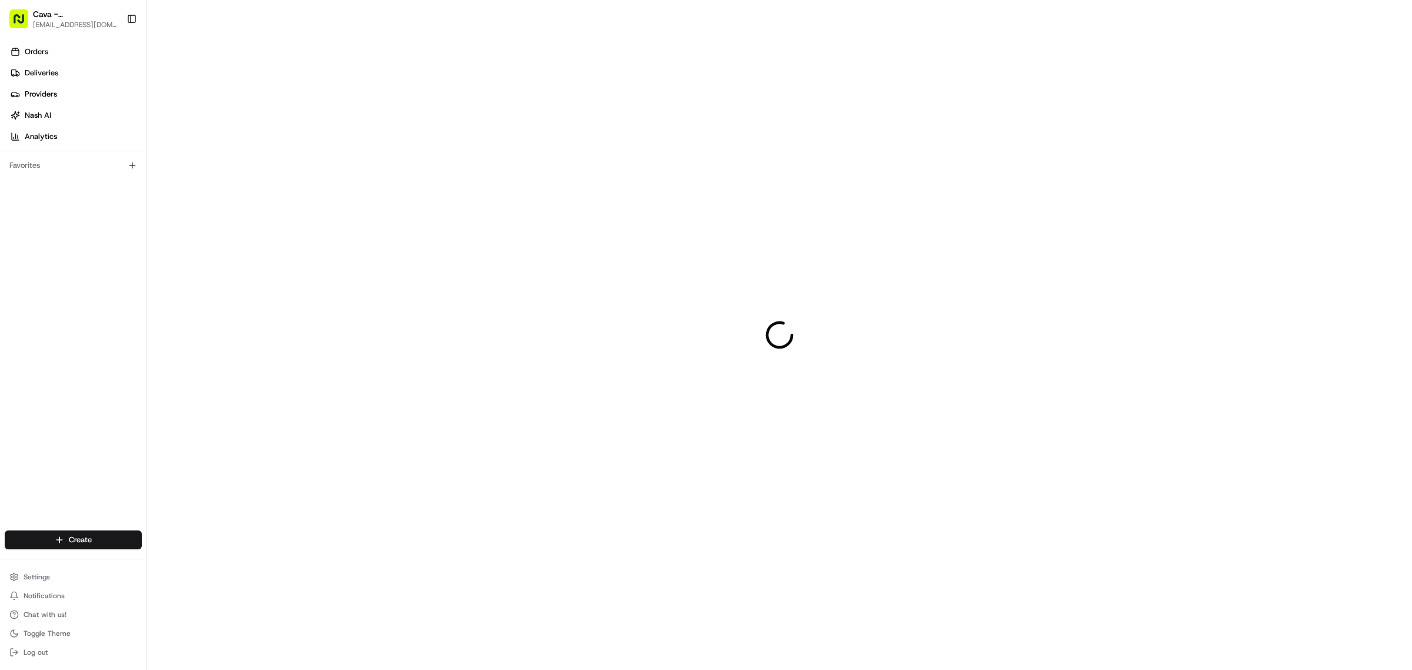 This screenshot has height=670, width=1412. I want to click on button: Notifications, so click(73, 595).